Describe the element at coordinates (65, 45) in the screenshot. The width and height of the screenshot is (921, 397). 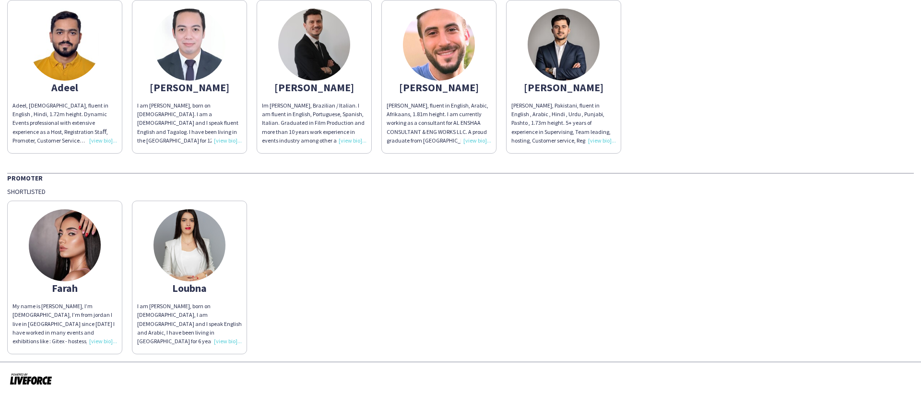
I see `img: thumb-650b3ed19714f.jpg` at that location.